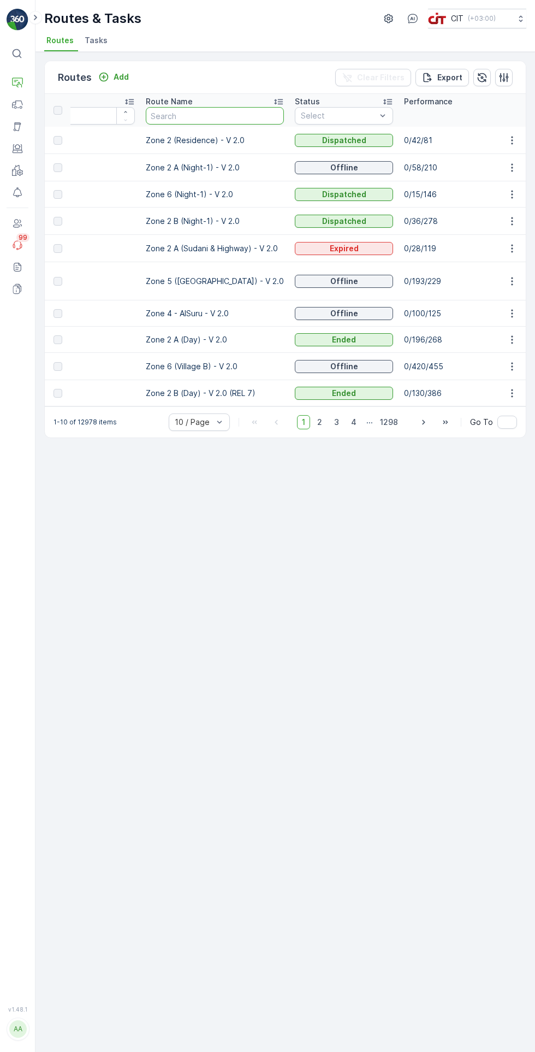  Describe the element at coordinates (453, 340) in the screenshot. I see `td: 0/196/268` at that location.